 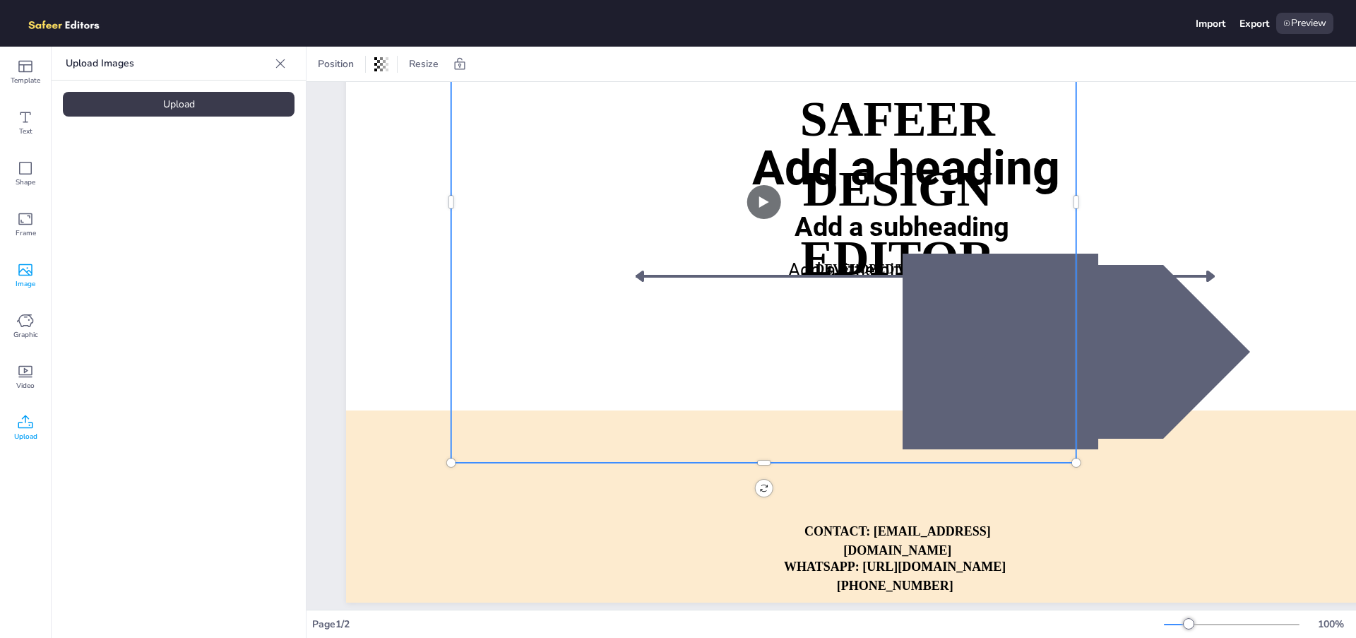 What do you see at coordinates (1211, 23) in the screenshot?
I see `div: Import` at bounding box center [1211, 23].